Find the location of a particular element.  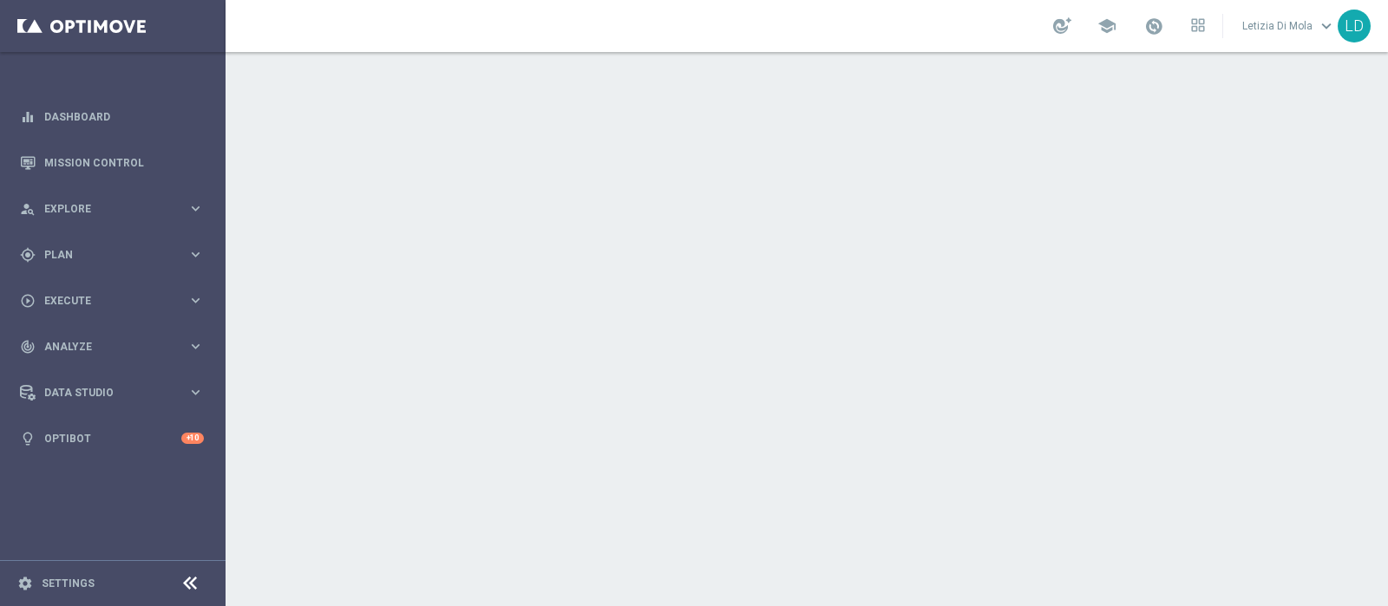

button: lightbulb Optibot +10 is located at coordinates (112, 439).